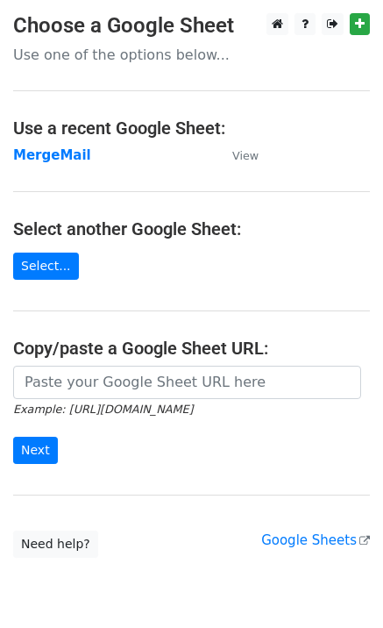 This screenshot has width=383, height=628. Describe the element at coordinates (191, 229) in the screenshot. I see `h4: Select another Google Sheet:` at that location.